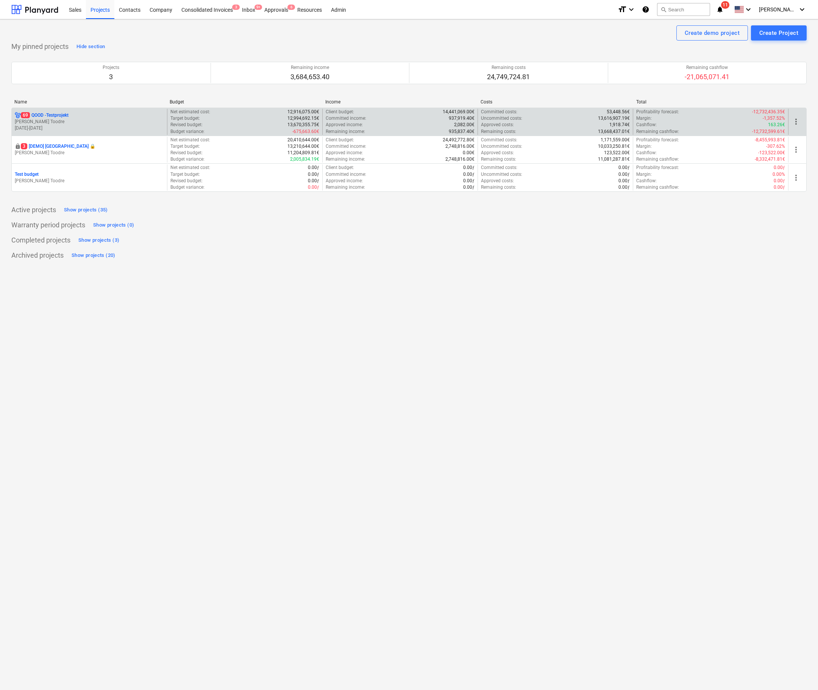 This screenshot has height=690, width=818. I want to click on p: 12,994,692.15€, so click(303, 118).